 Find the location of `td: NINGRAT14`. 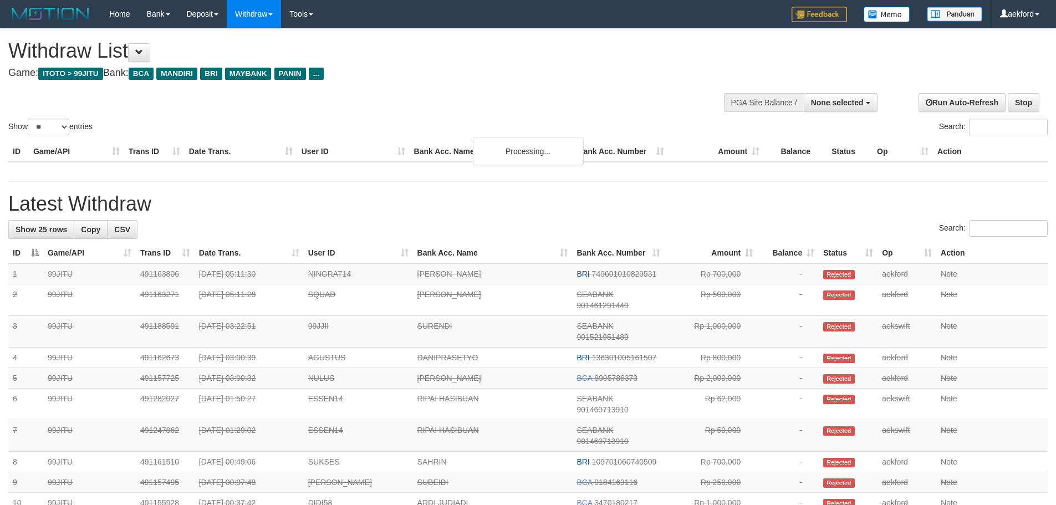

td: NINGRAT14 is located at coordinates (358, 274).